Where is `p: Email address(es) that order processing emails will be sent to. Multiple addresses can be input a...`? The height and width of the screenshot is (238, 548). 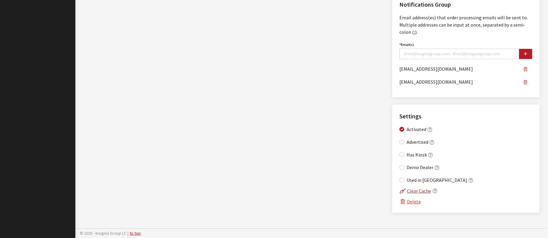 p: Email address(es) that order processing emails will be sent to. Multiple addresses can be input a... is located at coordinates (466, 25).